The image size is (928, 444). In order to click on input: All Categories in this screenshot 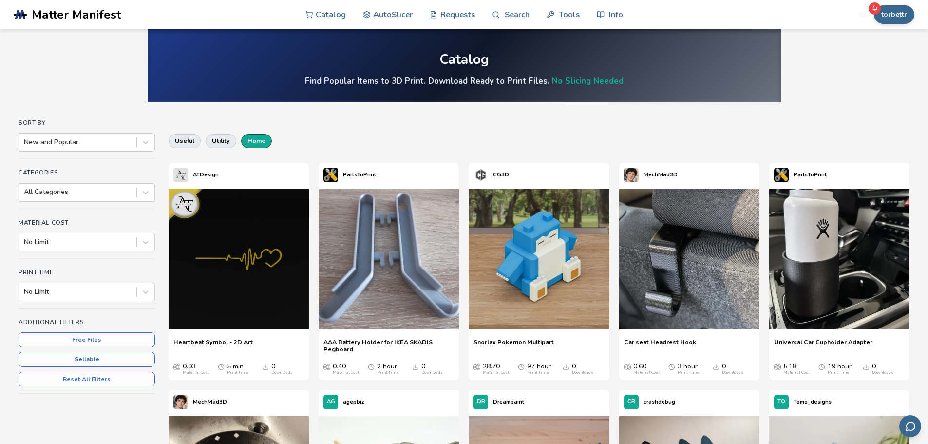, I will do `click(25, 192)`.